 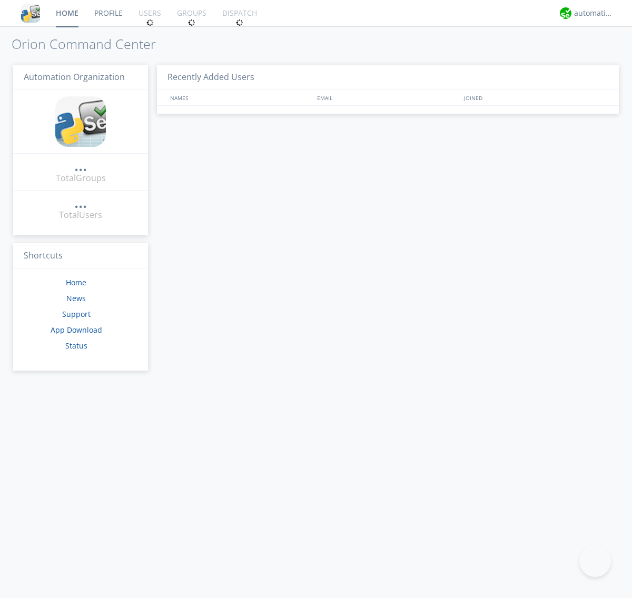 I want to click on div: automation+atlas, so click(x=594, y=13).